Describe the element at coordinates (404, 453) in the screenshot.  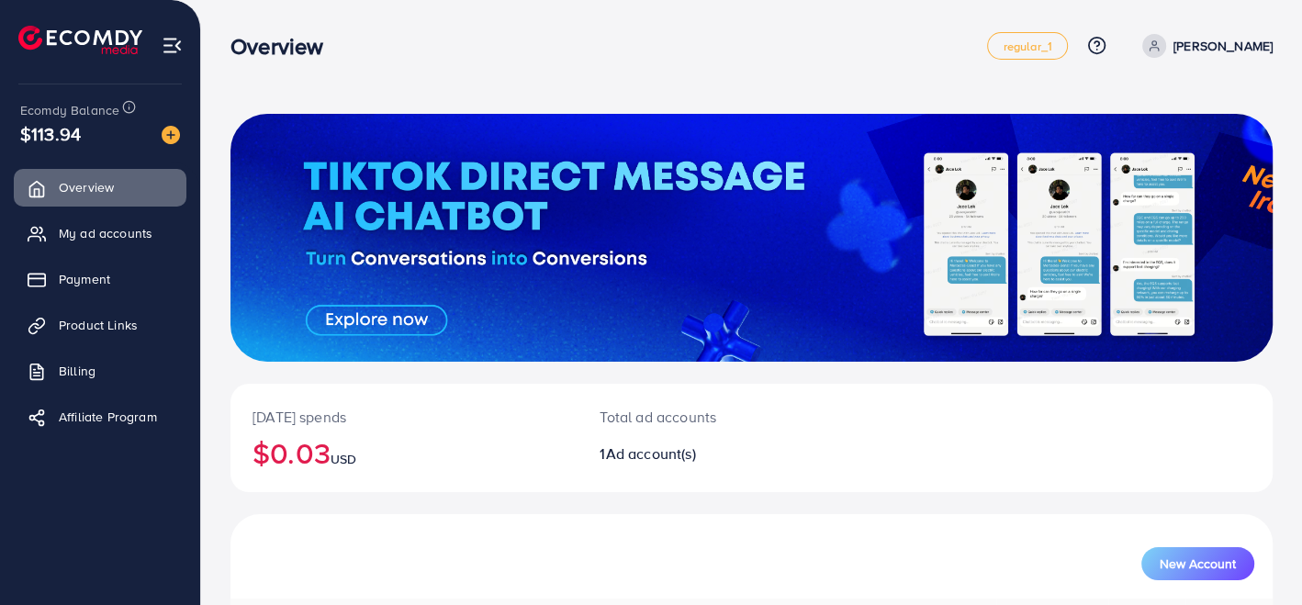
I see `h2: $0.03` at that location.